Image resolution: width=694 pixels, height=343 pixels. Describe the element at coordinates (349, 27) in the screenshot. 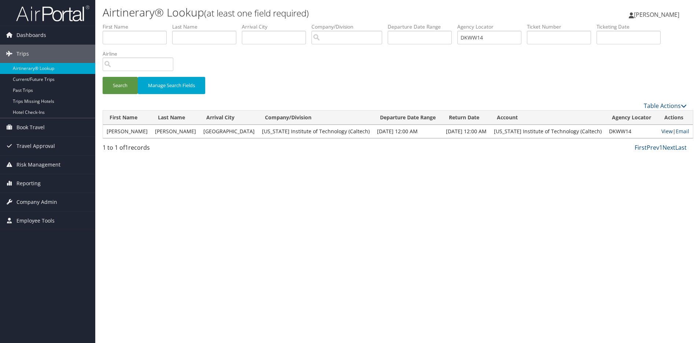

I see `label: Company/Division` at that location.